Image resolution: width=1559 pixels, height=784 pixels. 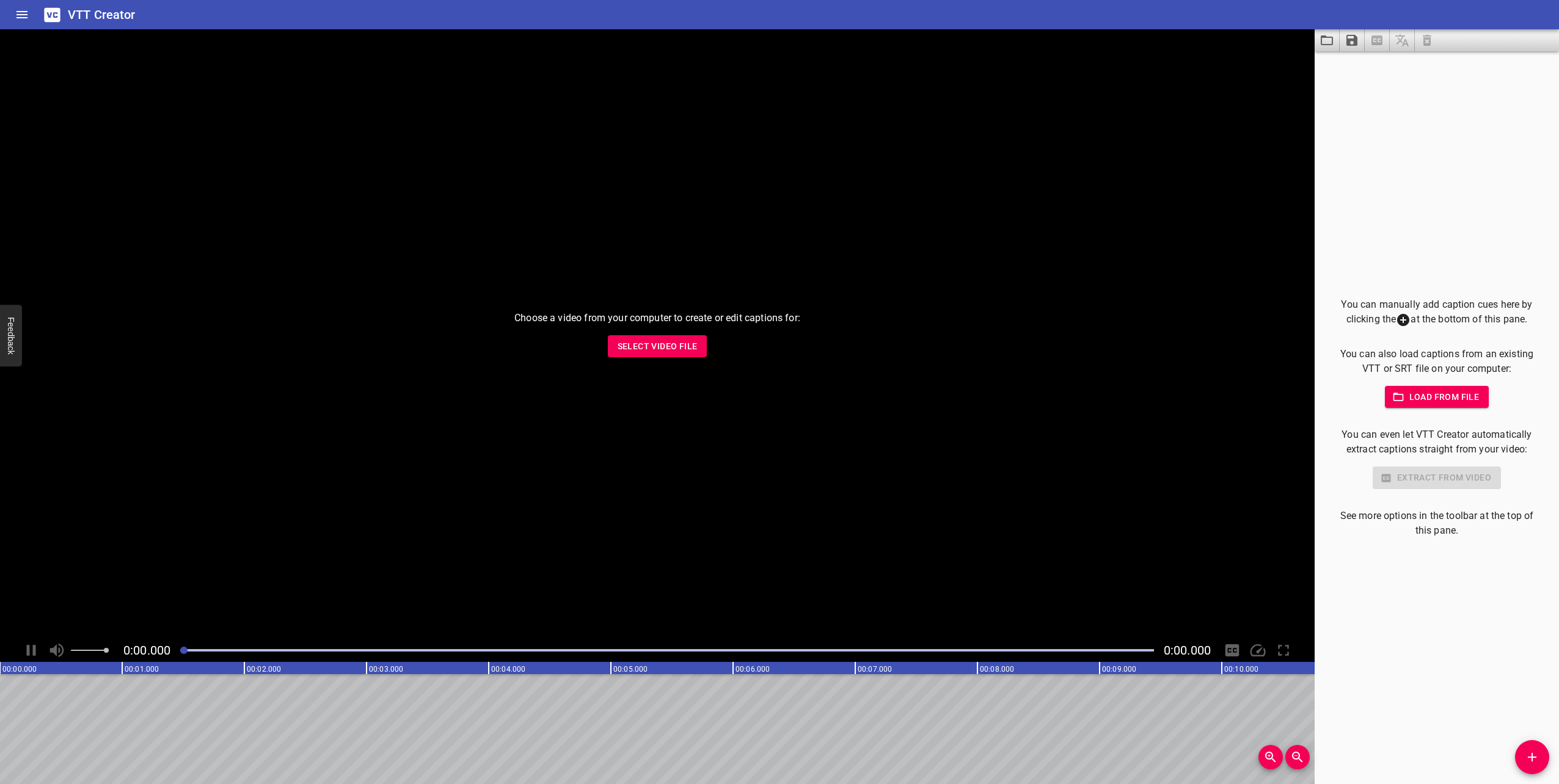 What do you see at coordinates (1232, 650) in the screenshot?
I see `div: Hide/Show Captions` at bounding box center [1232, 650].